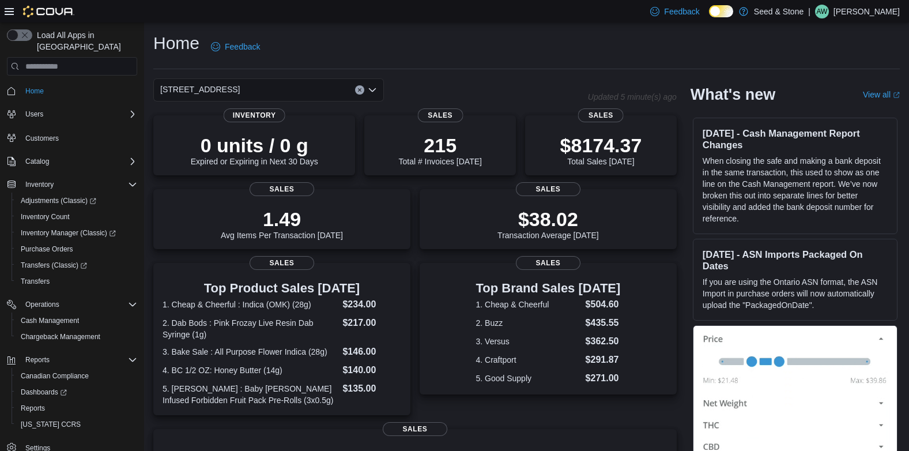  I want to click on dt: 2. Dab Bods : Pink Frozay Live Resin Dab Syringe (1g), so click(250, 329).